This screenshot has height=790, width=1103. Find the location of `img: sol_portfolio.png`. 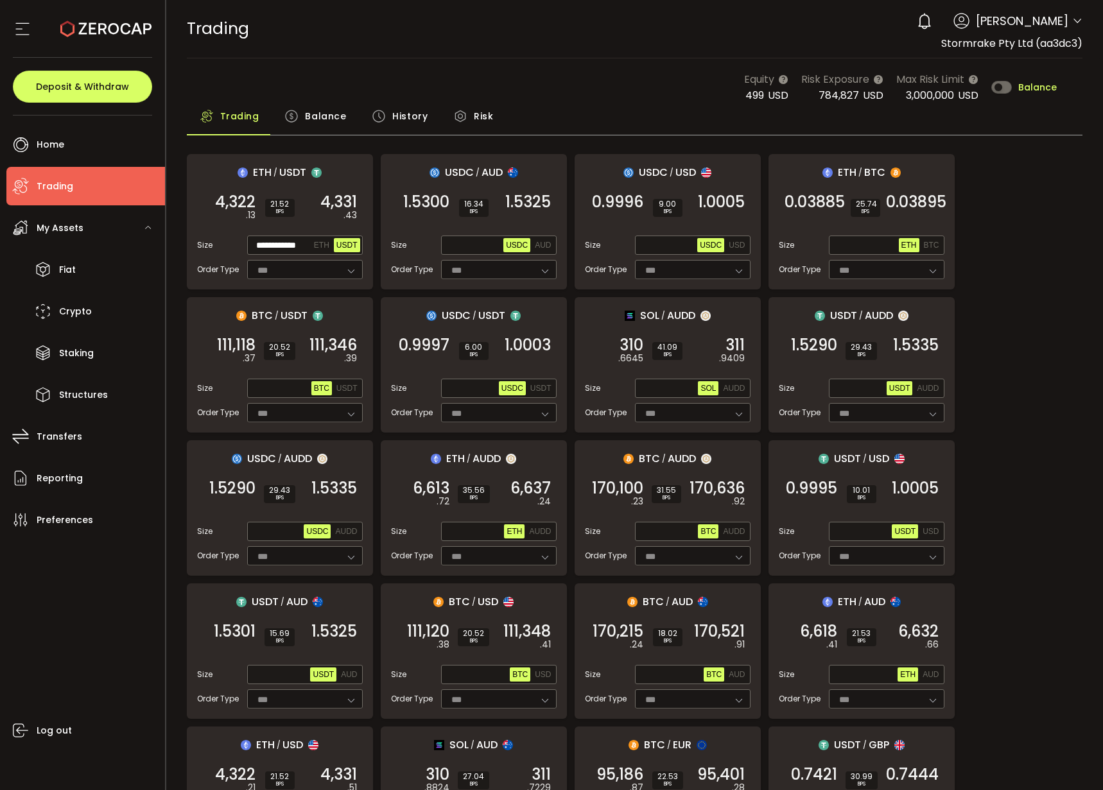

img: sol_portfolio.png is located at coordinates (439, 745).